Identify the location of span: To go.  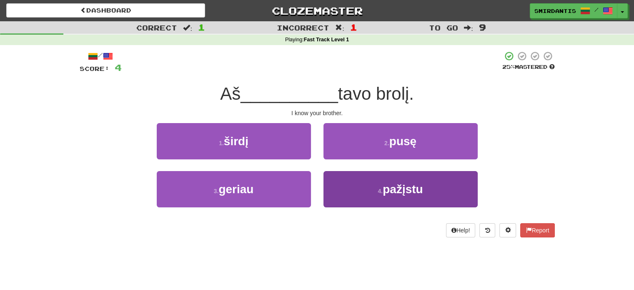
(444, 28).